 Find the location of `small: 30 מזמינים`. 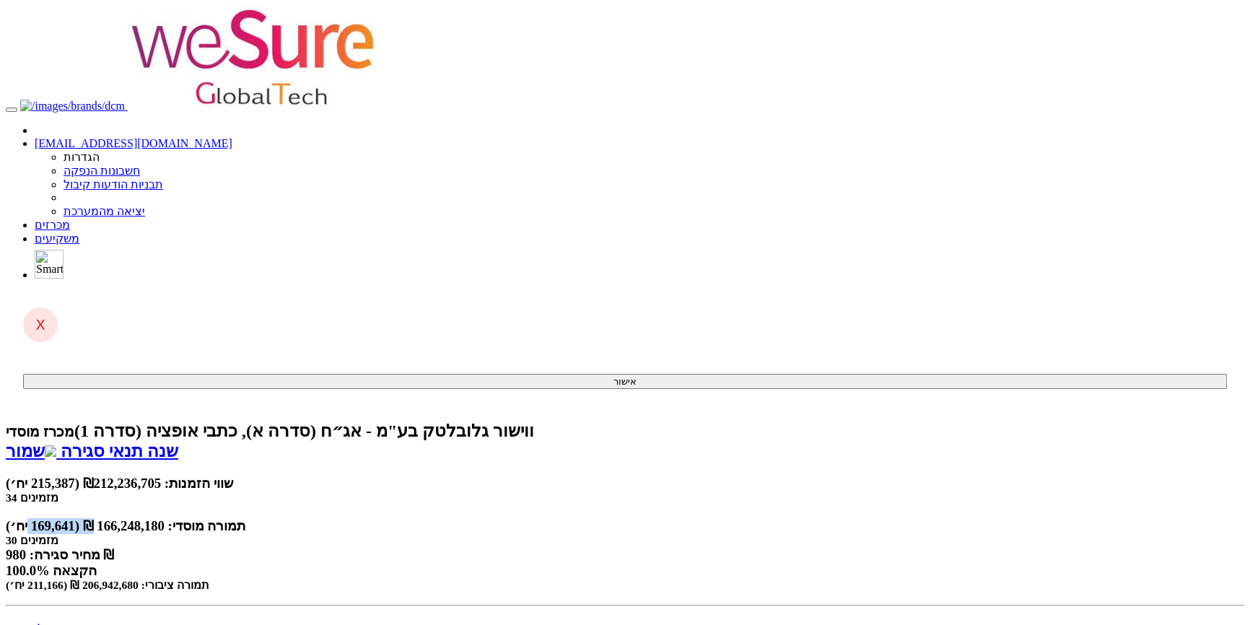

small: 30 מזמינים is located at coordinates (32, 540).